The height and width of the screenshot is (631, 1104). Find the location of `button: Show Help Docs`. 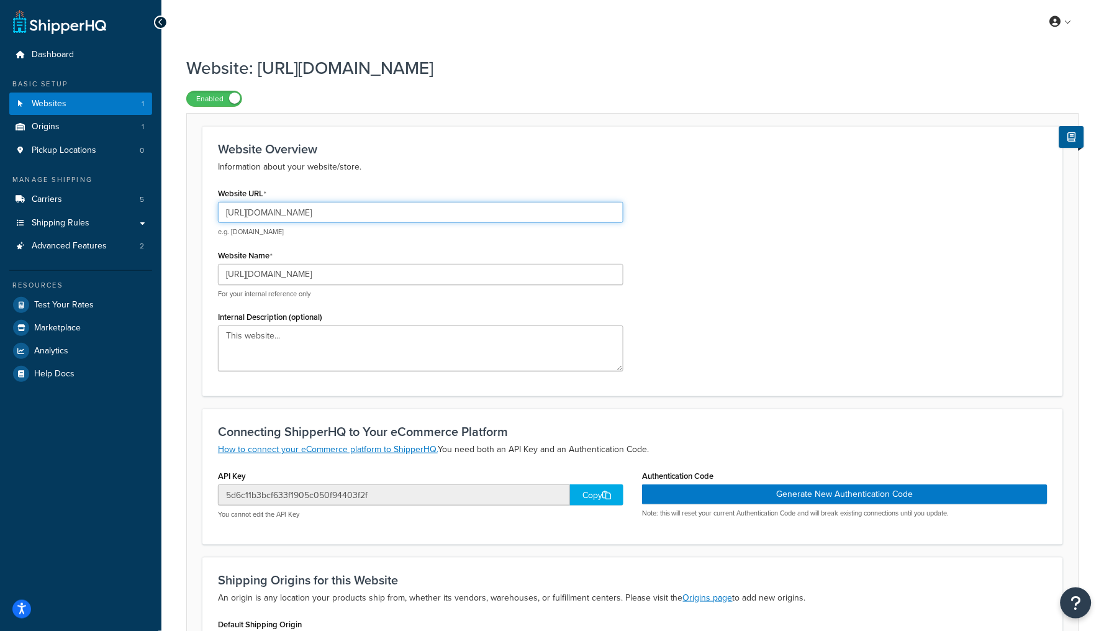

button: Show Help Docs is located at coordinates (1072, 137).